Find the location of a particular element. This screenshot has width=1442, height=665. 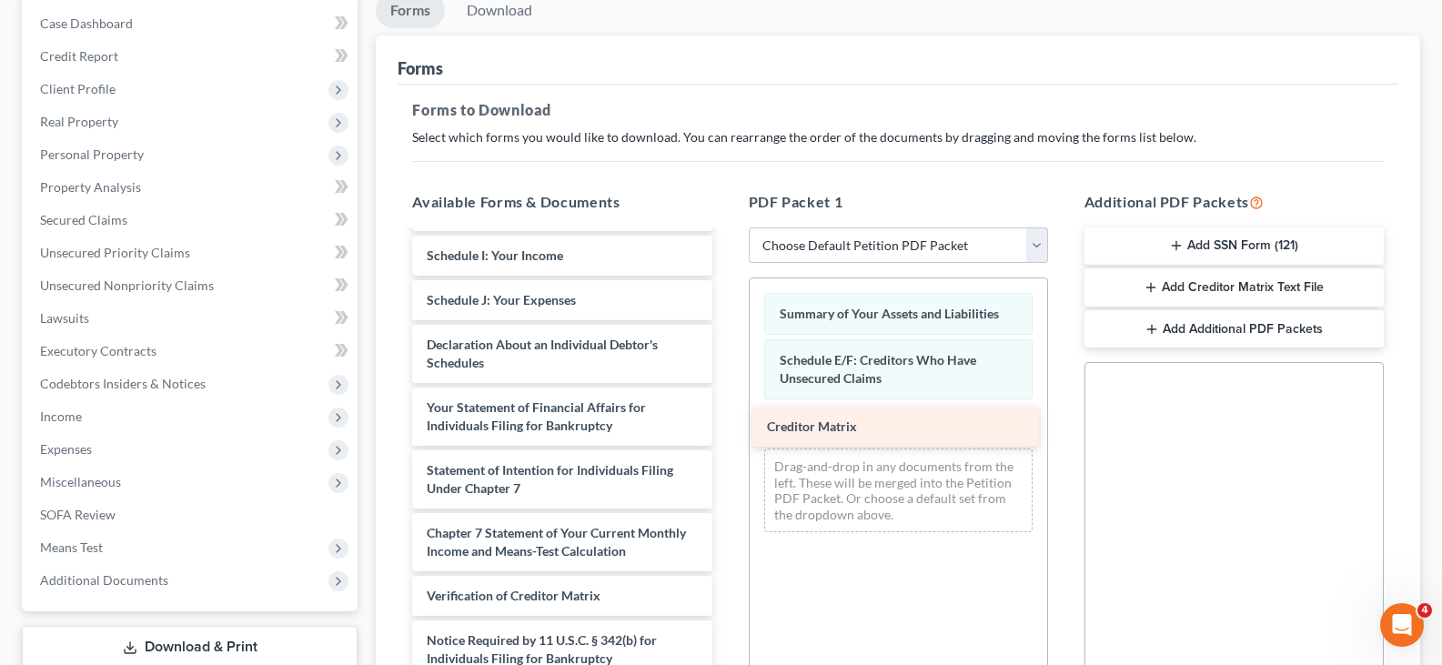

a: Property Analysis is located at coordinates (191, 187).